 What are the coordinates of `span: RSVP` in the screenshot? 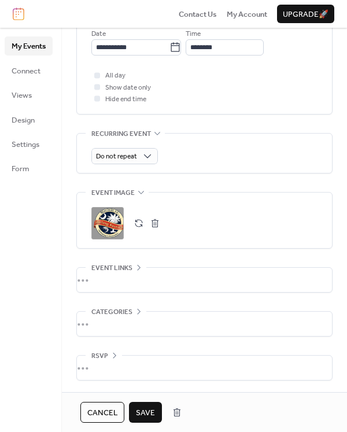 It's located at (99, 356).